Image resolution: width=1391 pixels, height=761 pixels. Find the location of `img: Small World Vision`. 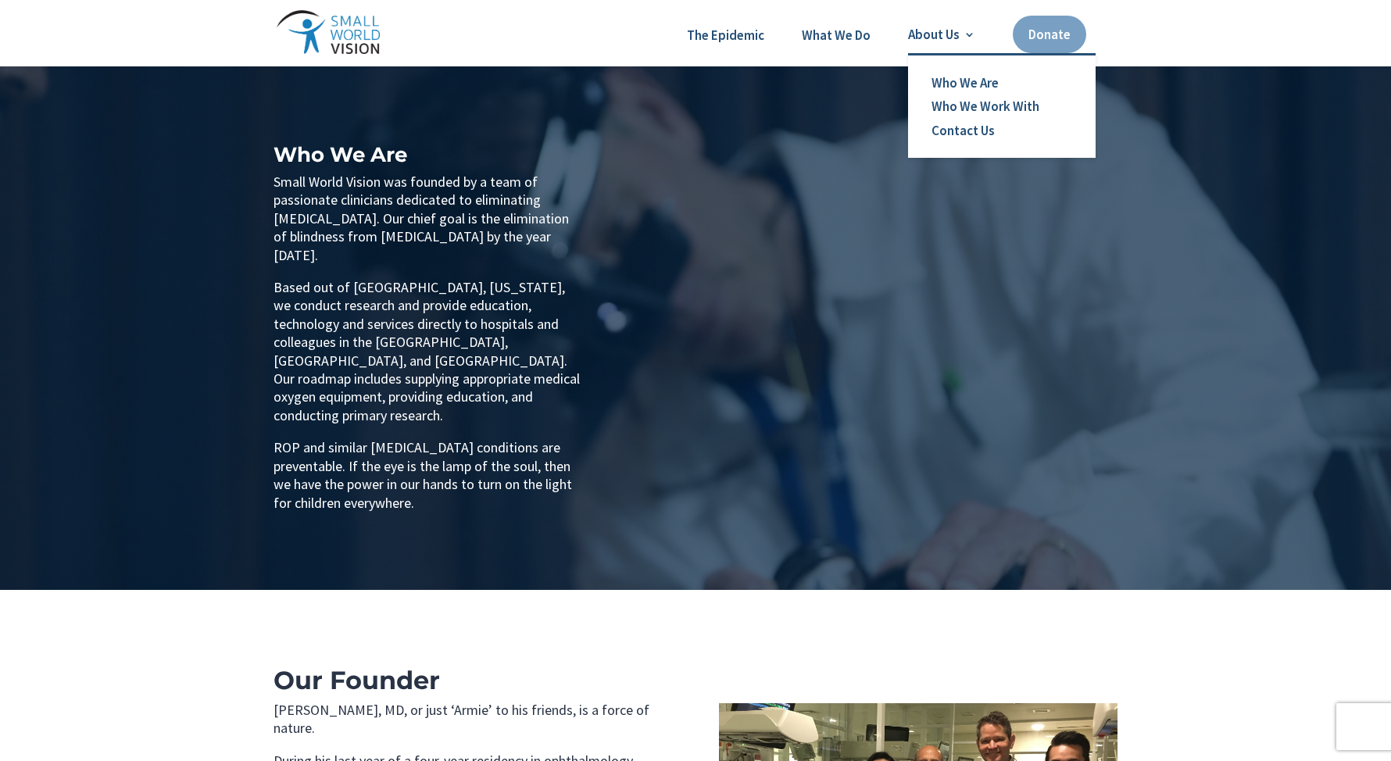

img: Small World Vision is located at coordinates (328, 32).